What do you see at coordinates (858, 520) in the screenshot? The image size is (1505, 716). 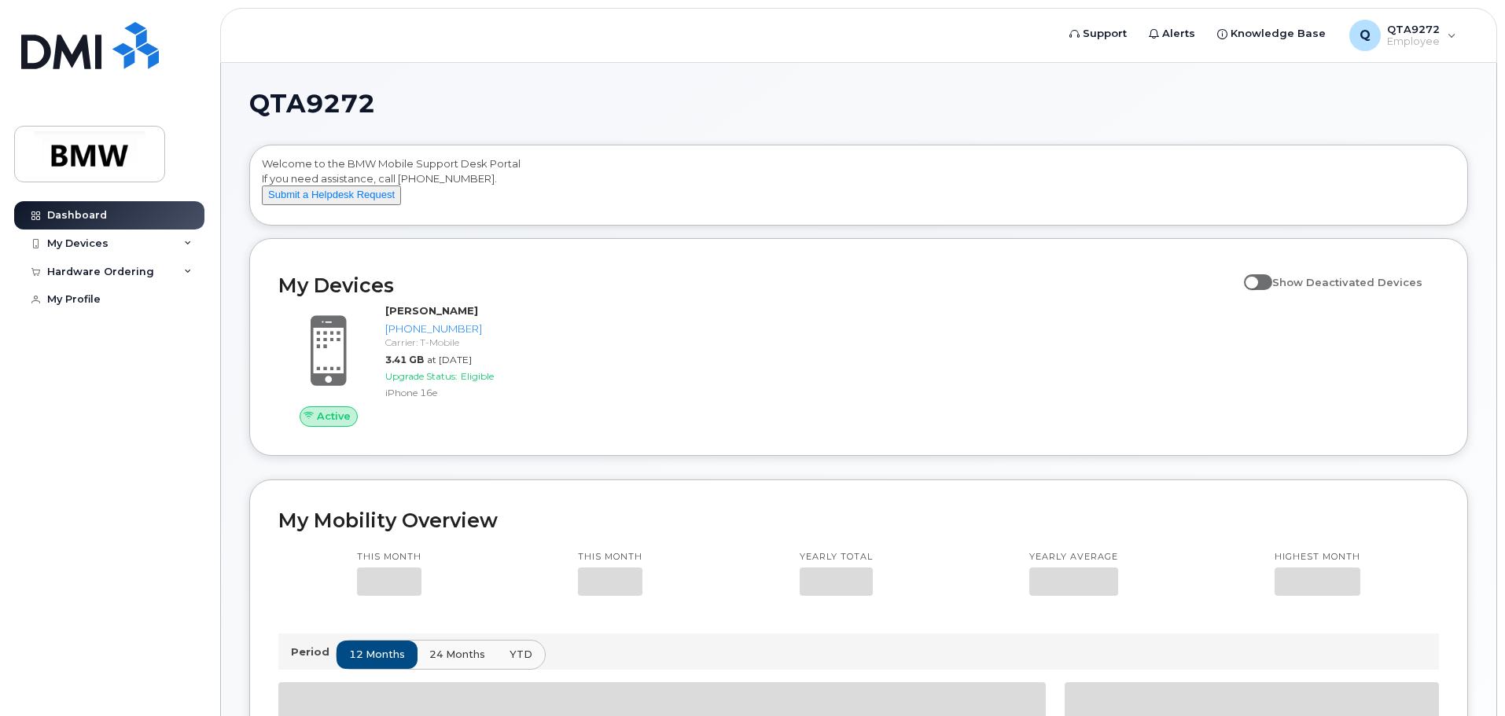 I see `h2: My Mobility Overview` at bounding box center [858, 520].